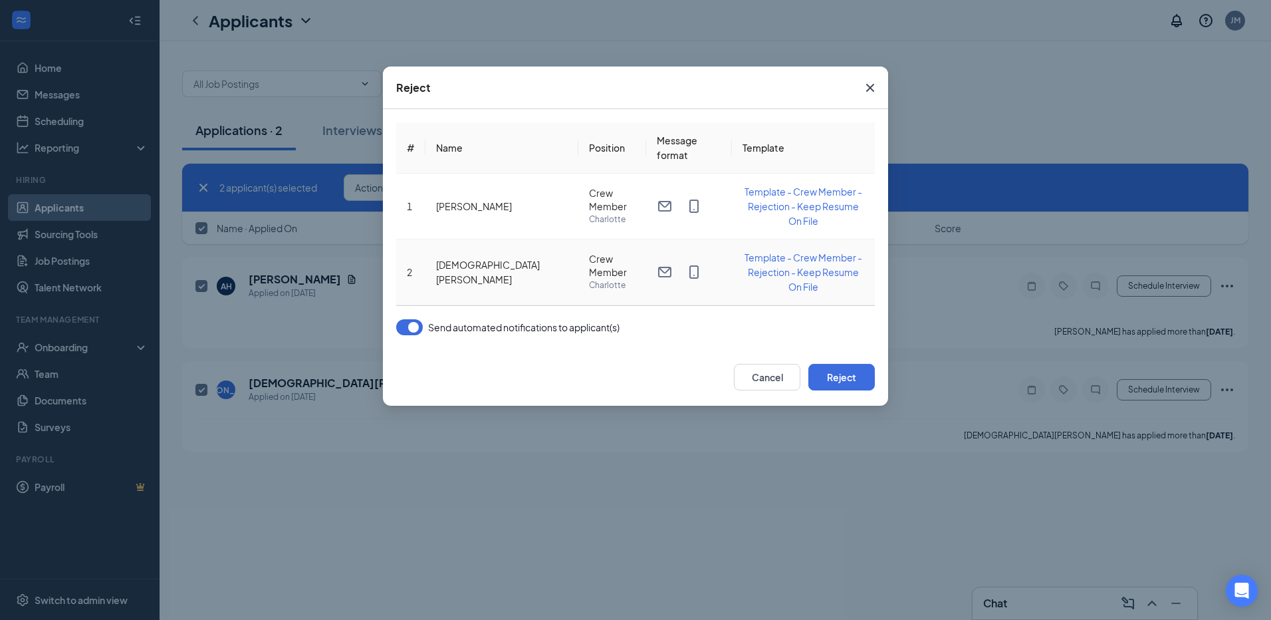 The height and width of the screenshot is (620, 1271). I want to click on div: Open Intercom Messenger, so click(1242, 590).